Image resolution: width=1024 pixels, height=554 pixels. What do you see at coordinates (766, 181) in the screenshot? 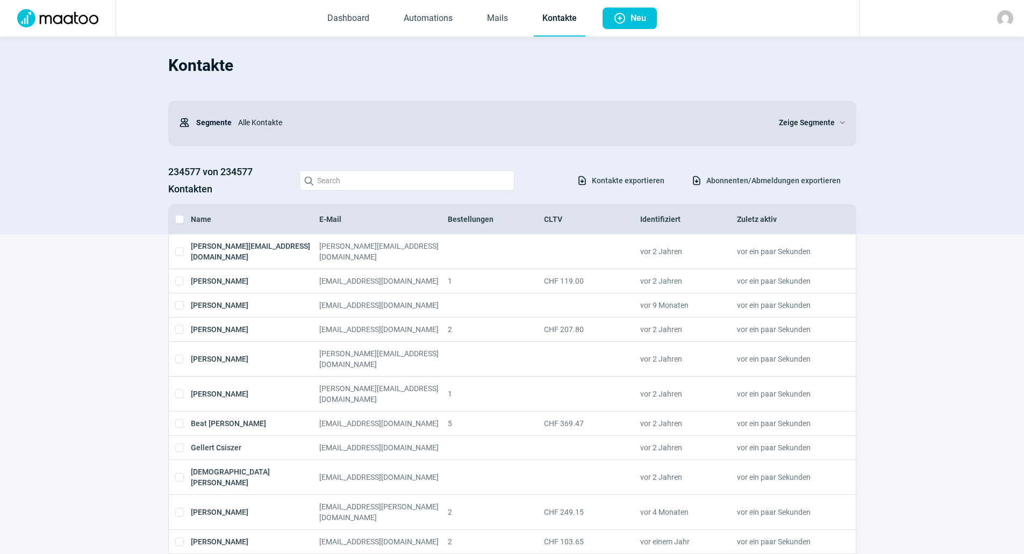
I see `button: Abonnenten/Abmeldungen exportieren` at bounding box center [766, 181].